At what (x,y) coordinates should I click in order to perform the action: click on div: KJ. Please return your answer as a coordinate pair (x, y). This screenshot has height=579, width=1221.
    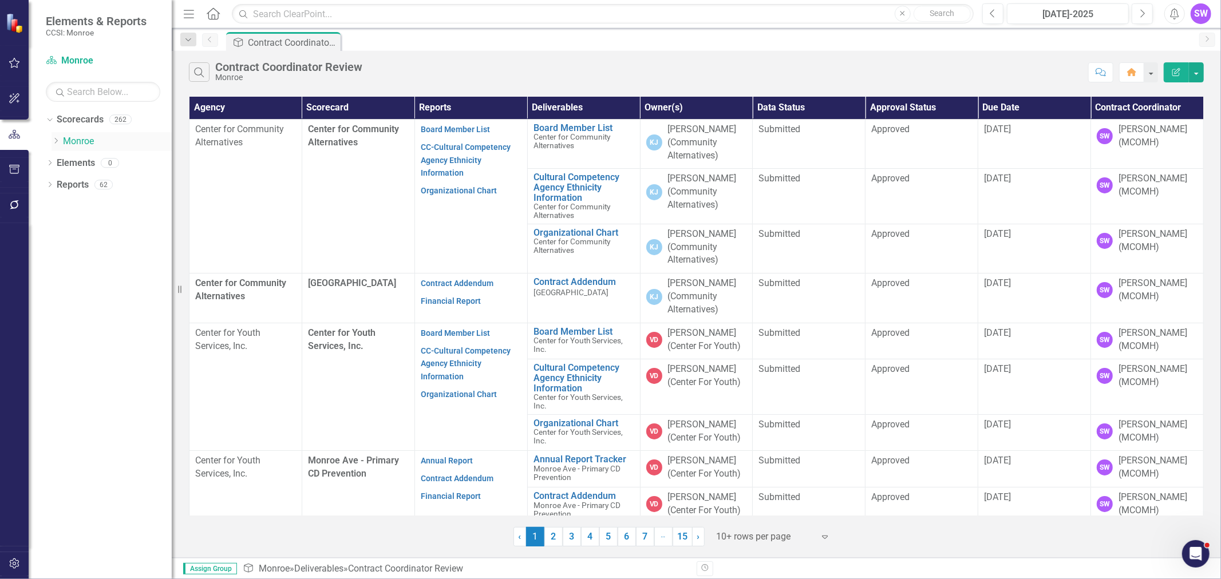
    Looking at the image, I should click on (654, 247).